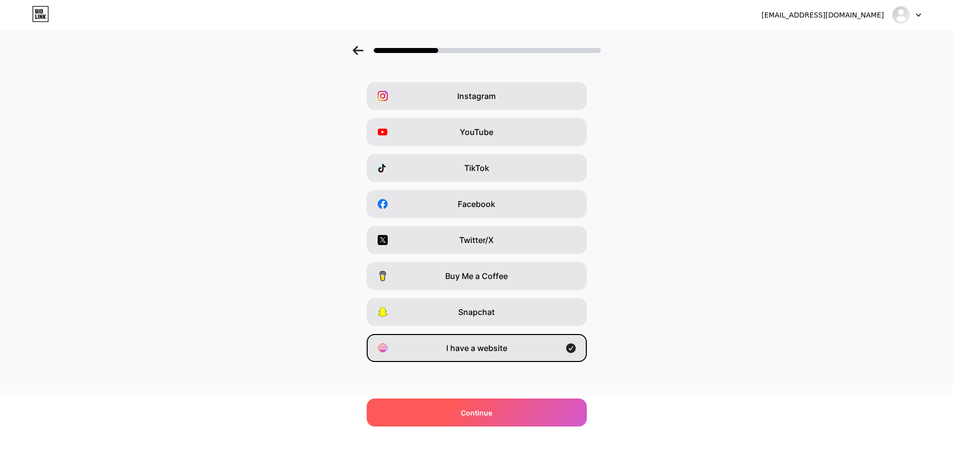 Image resolution: width=953 pixels, height=452 pixels. What do you see at coordinates (476, 312) in the screenshot?
I see `span: Snapchat` at bounding box center [476, 312].